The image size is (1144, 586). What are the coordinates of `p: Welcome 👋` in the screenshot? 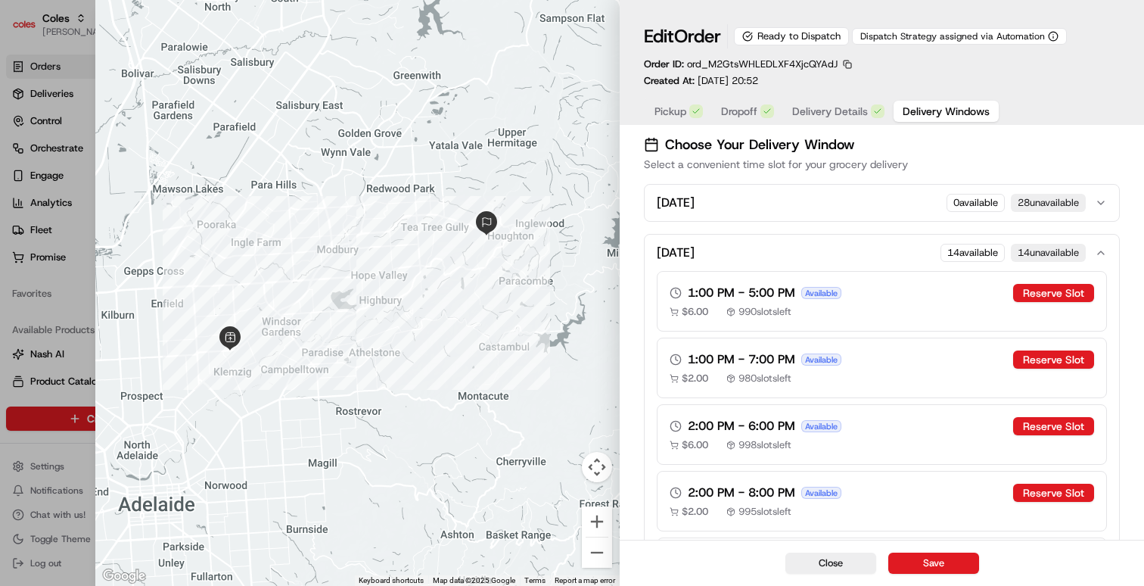 It's located at (145, 73).